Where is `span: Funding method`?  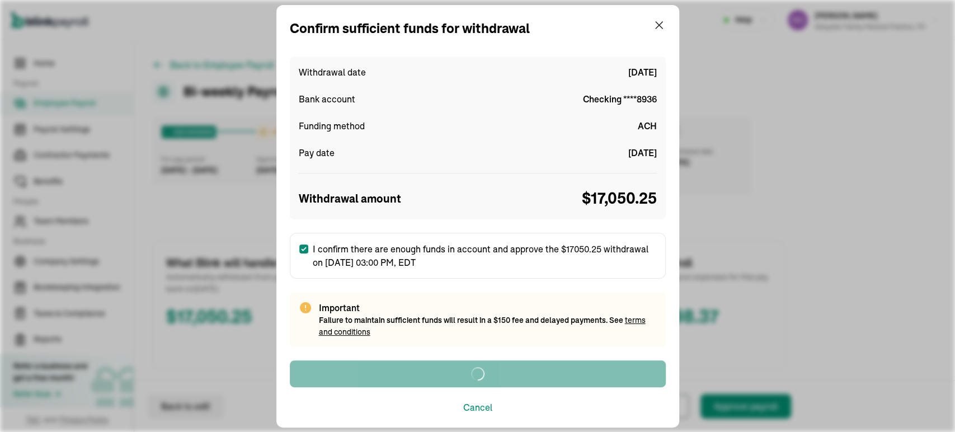
span: Funding method is located at coordinates (332, 126).